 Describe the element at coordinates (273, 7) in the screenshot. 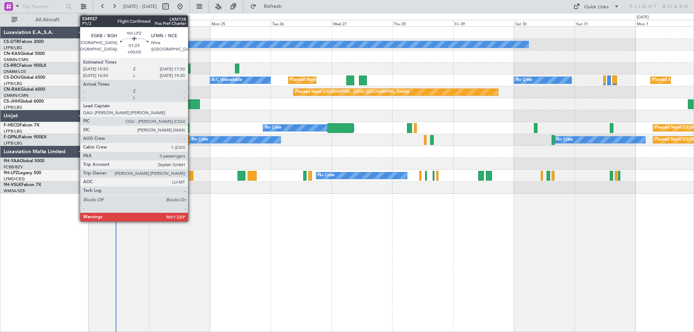

I see `span: Refresh` at that location.